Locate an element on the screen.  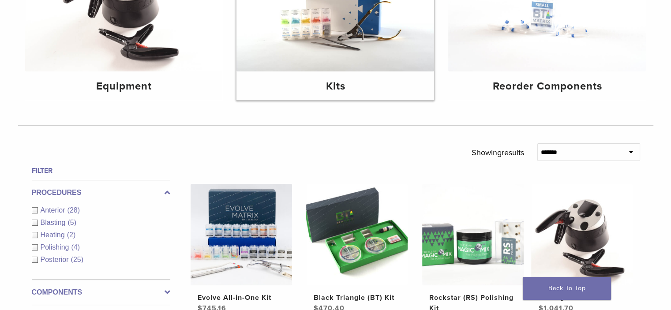
p: Showing results is located at coordinates (498, 153).